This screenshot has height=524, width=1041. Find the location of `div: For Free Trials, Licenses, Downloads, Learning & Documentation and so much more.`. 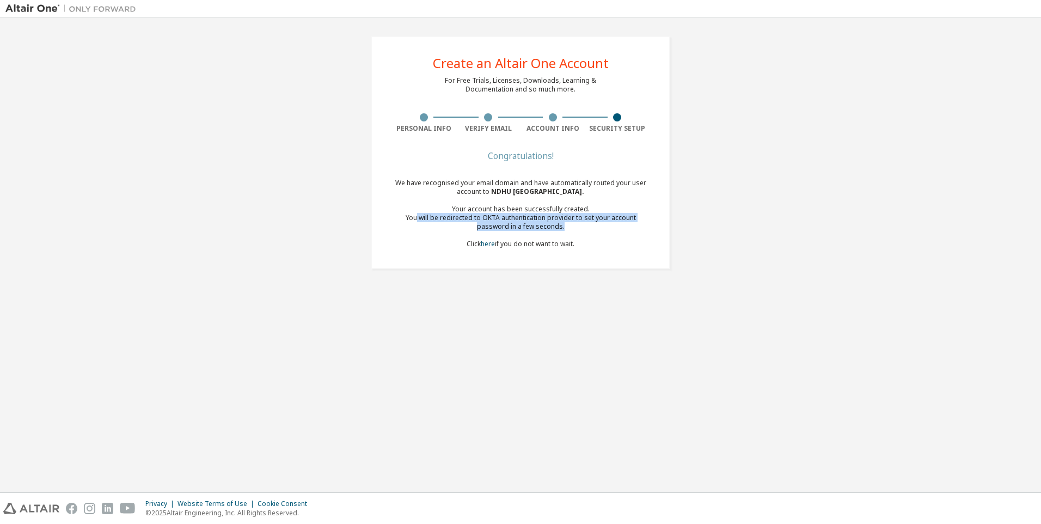

div: For Free Trials, Licenses, Downloads, Learning & Documentation and so much more. is located at coordinates (520, 85).